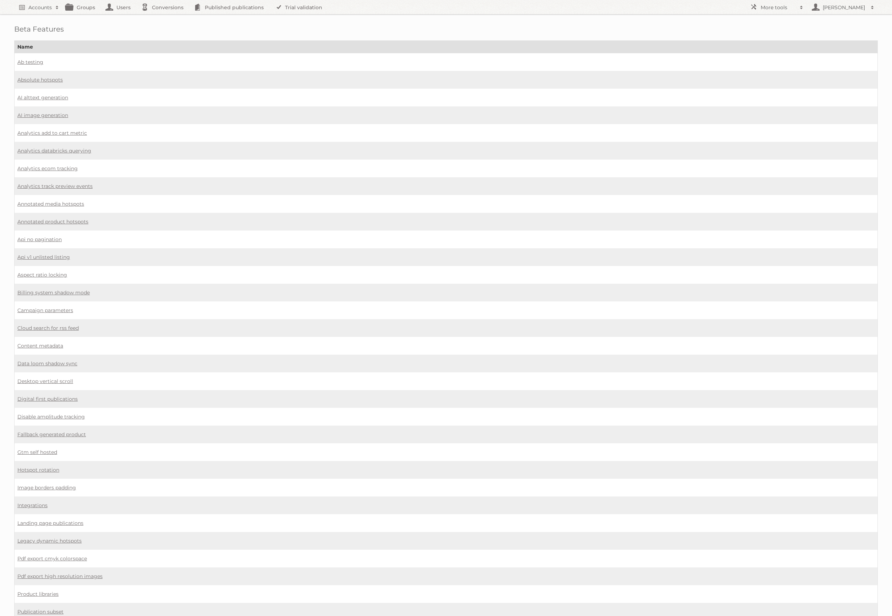  I want to click on a: Aspect ratio locking, so click(42, 275).